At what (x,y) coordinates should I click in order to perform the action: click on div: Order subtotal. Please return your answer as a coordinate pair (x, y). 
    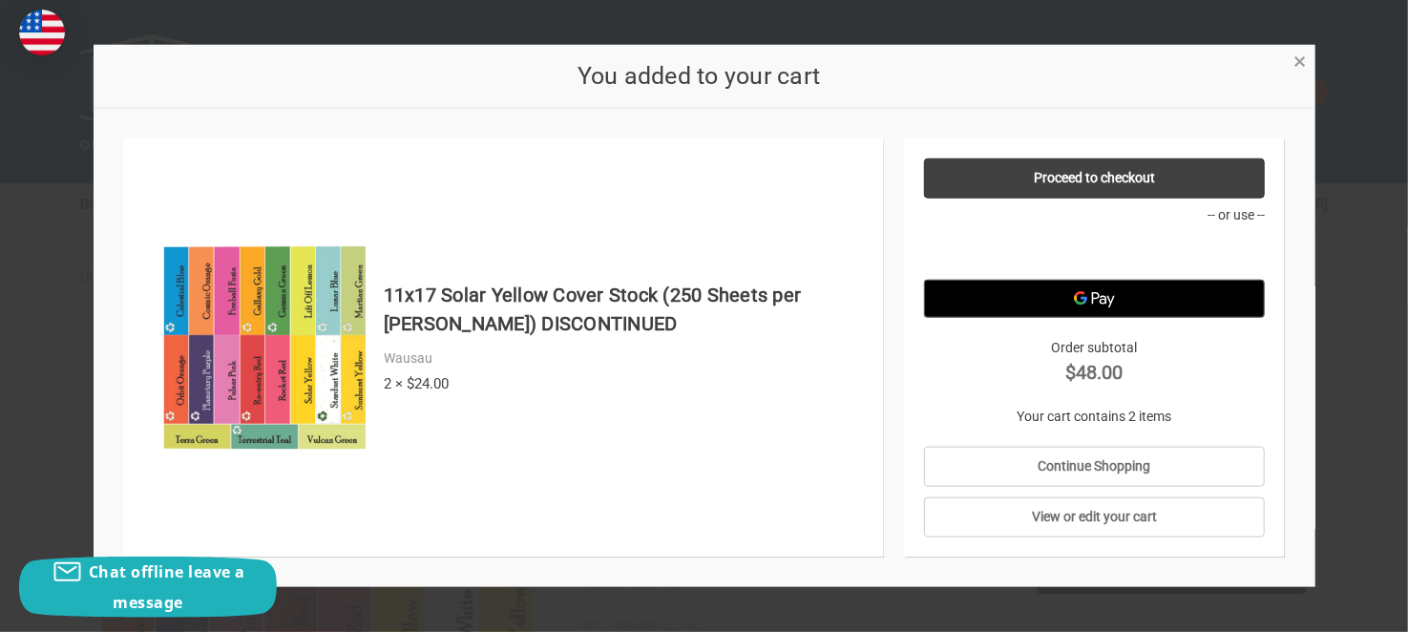
    Looking at the image, I should click on (1094, 362).